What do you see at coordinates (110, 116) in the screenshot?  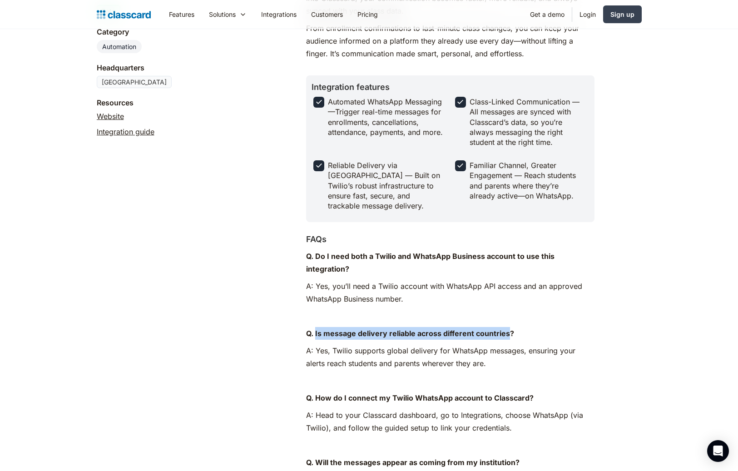 I see `a: Website` at bounding box center [110, 116].